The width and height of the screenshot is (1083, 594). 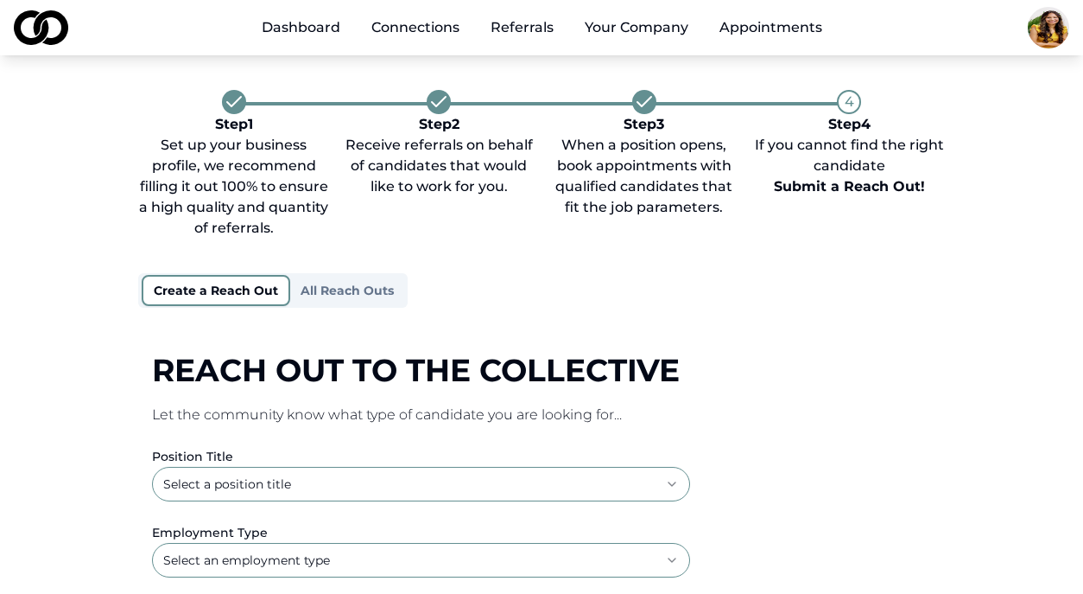 What do you see at coordinates (542, 28) in the screenshot?
I see `nav: Main` at bounding box center [542, 28].